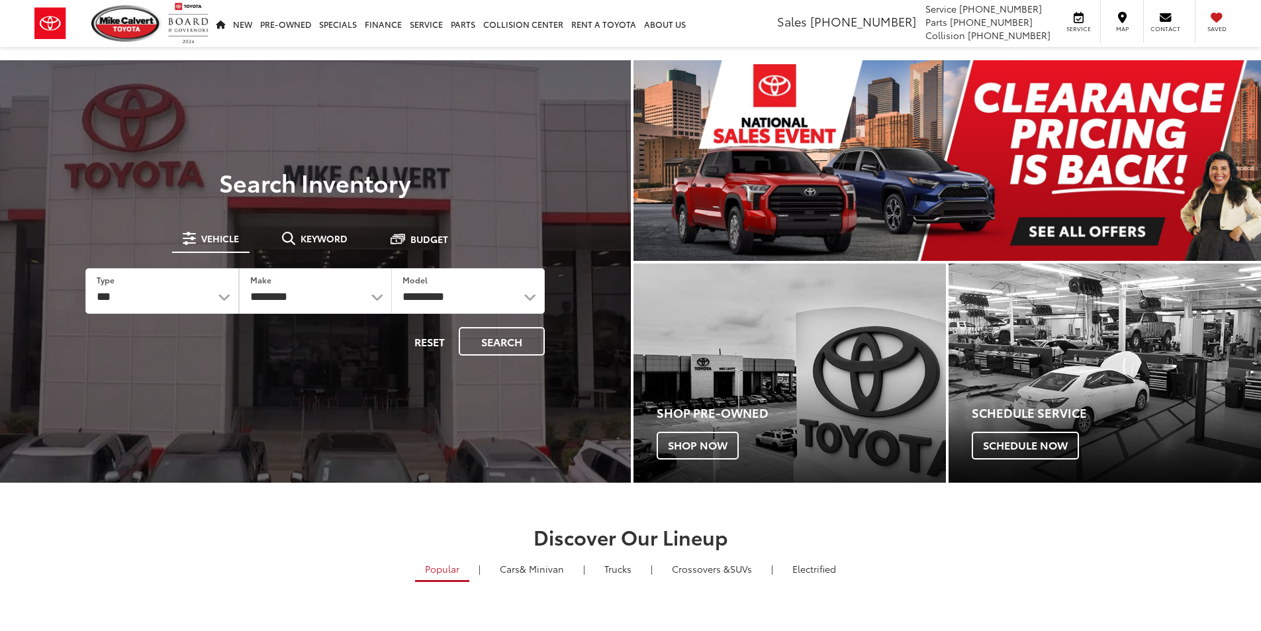 The height and width of the screenshot is (631, 1261). Describe the element at coordinates (429, 239) in the screenshot. I see `span: Budget` at that location.